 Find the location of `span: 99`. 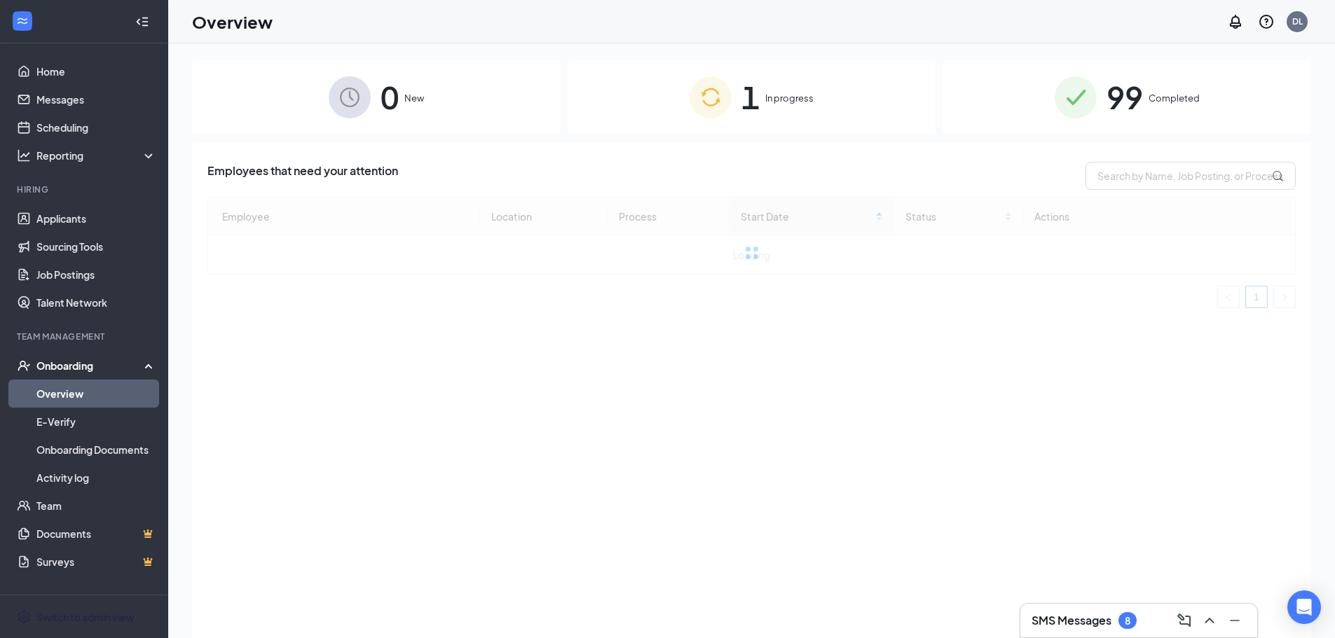

span: 99 is located at coordinates (1125, 97).